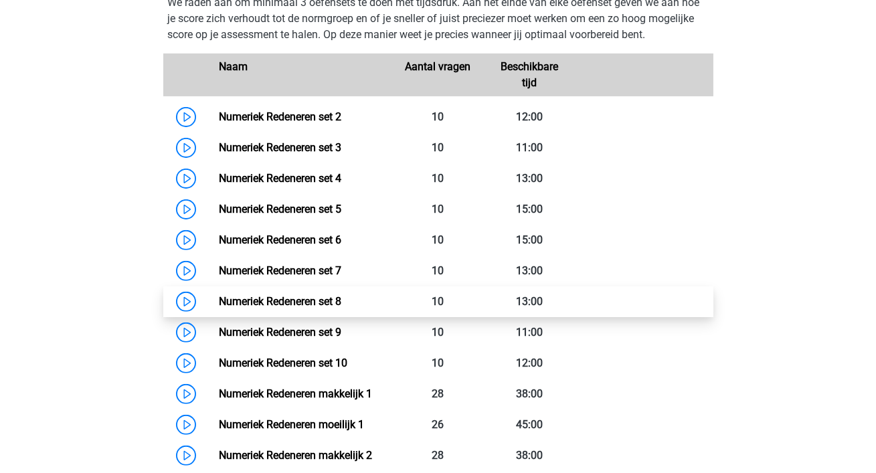  Describe the element at coordinates (295, 455) in the screenshot. I see `a: Numeriek Redeneren makkelijk 2` at that location.